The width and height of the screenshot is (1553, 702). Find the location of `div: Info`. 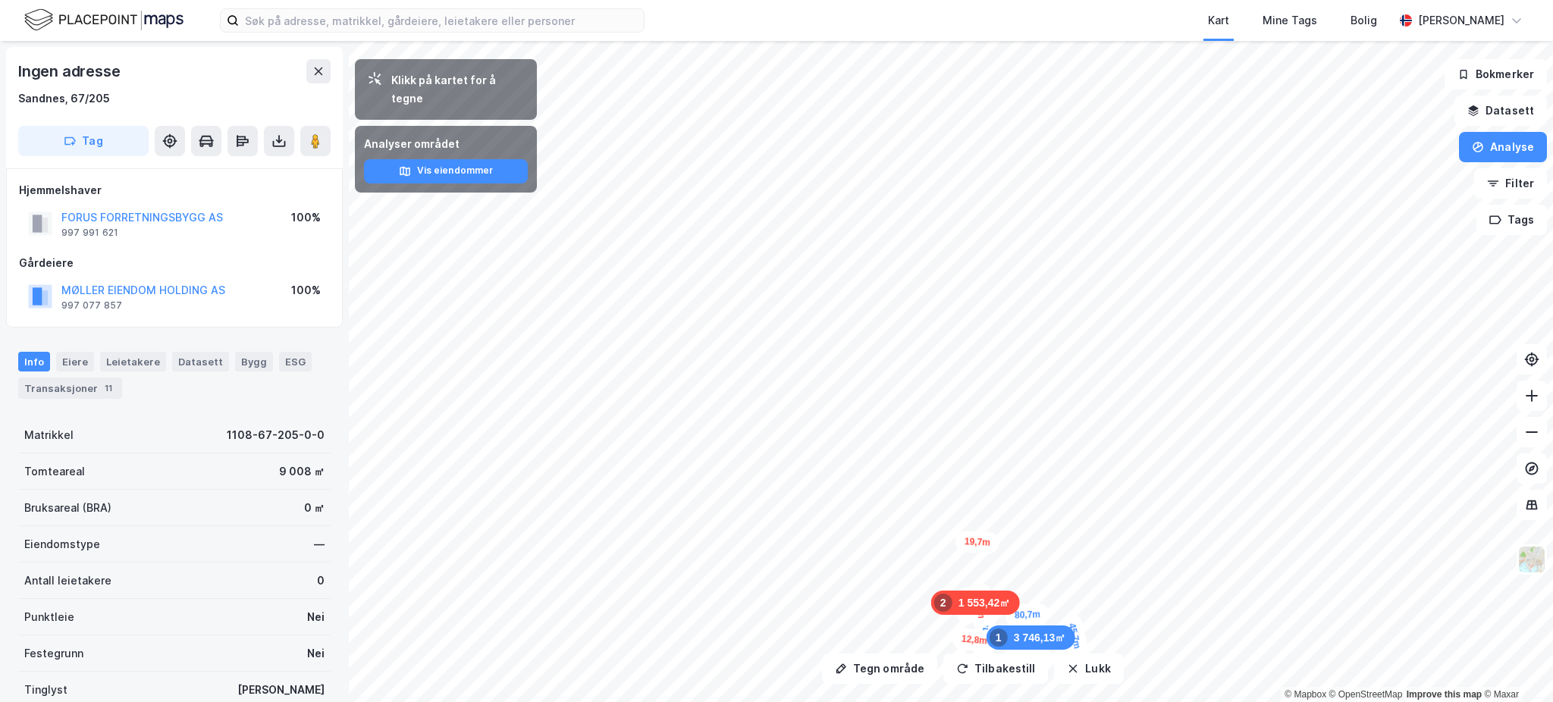

div: Info is located at coordinates (34, 362).